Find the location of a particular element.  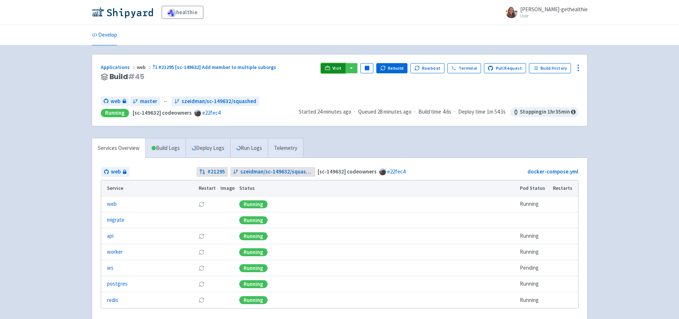

button: Rebuild is located at coordinates (392, 68).